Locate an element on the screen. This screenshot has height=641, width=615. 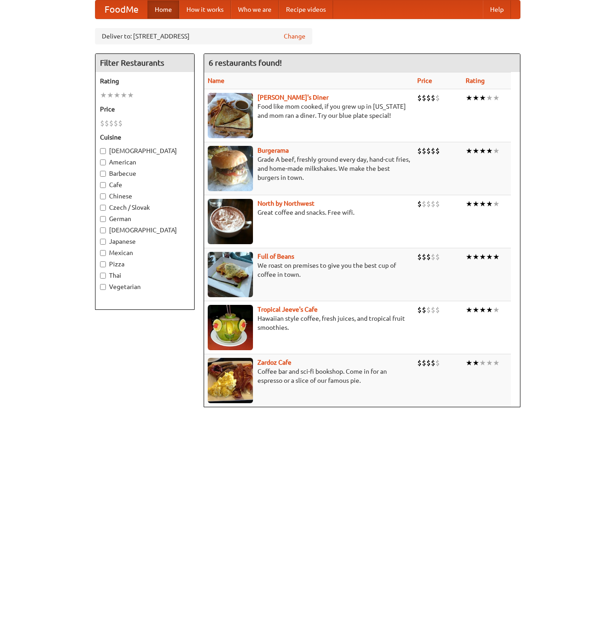
input: Cafe is located at coordinates (103, 185).